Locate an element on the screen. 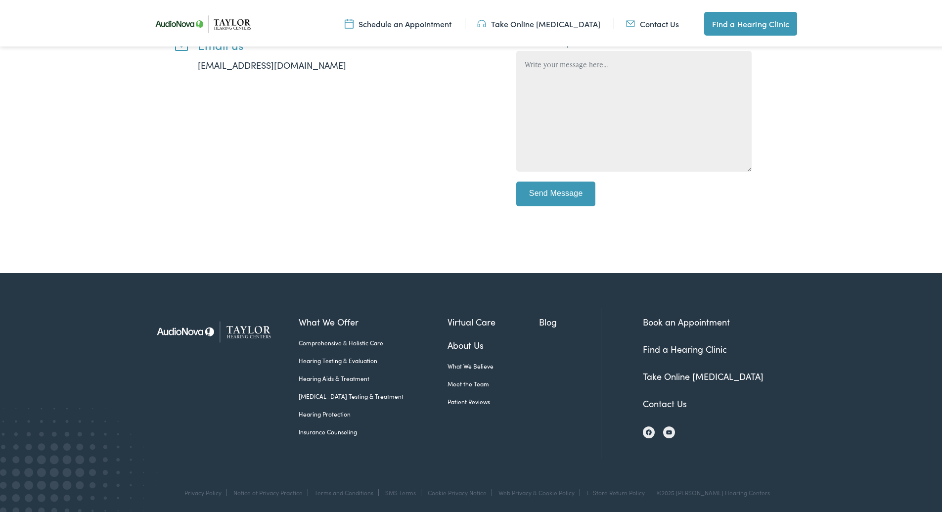  a: Notice of Privacy Practice is located at coordinates (268, 490).